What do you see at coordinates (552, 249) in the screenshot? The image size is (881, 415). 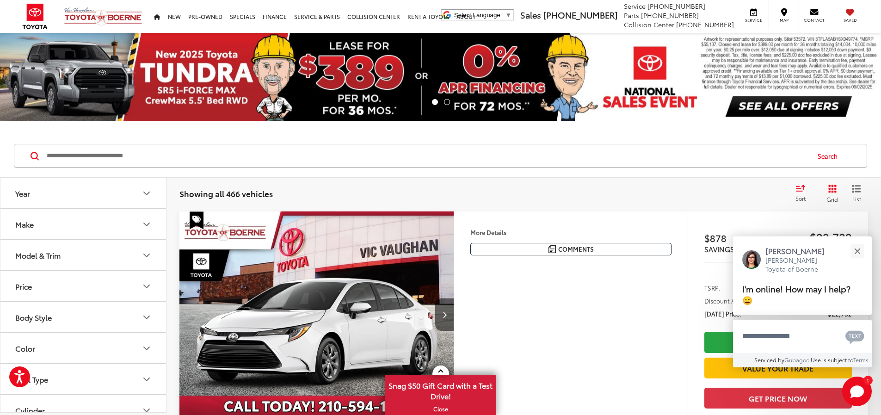 I see `img: Comments` at bounding box center [552, 249].